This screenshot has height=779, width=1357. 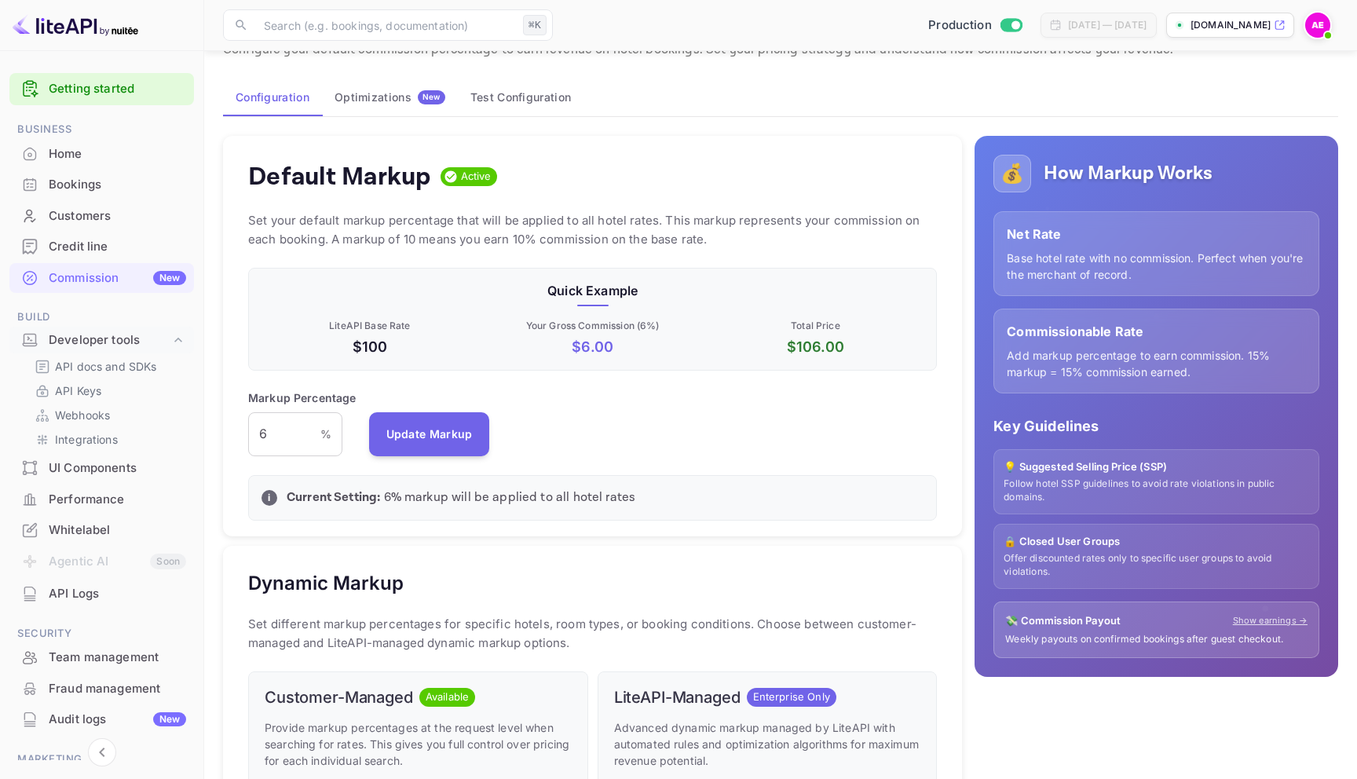 I want to click on p: Quick Example, so click(x=592, y=291).